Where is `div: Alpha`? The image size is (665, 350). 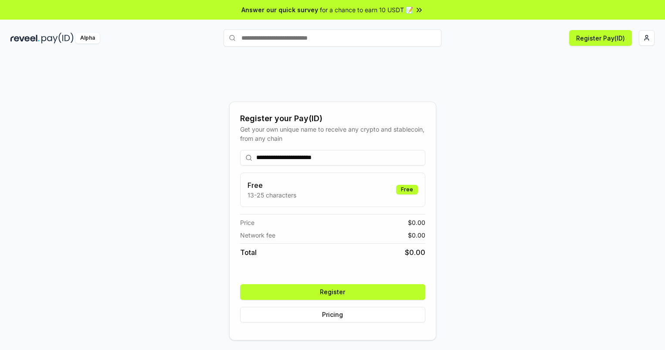
div: Alpha is located at coordinates (88, 38).